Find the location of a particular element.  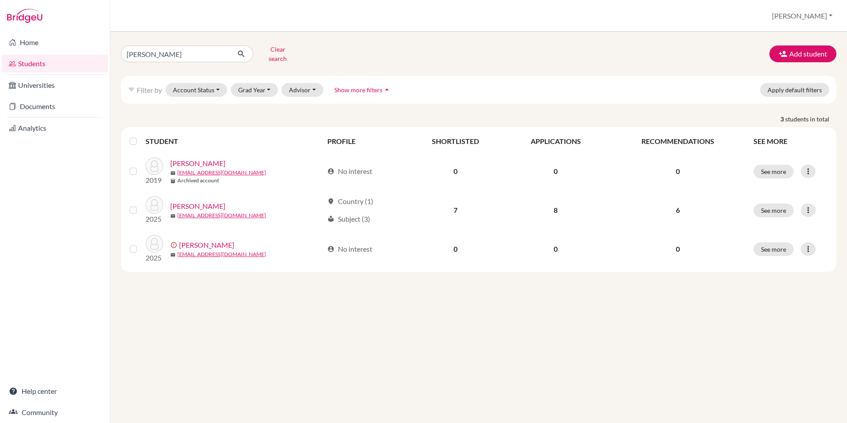

td: 7 is located at coordinates (455, 210).